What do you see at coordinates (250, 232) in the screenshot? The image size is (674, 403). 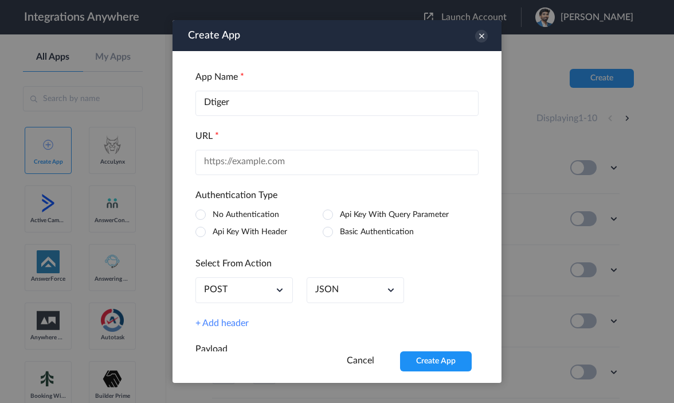 I see `label: Api Key With Header` at bounding box center [250, 232].